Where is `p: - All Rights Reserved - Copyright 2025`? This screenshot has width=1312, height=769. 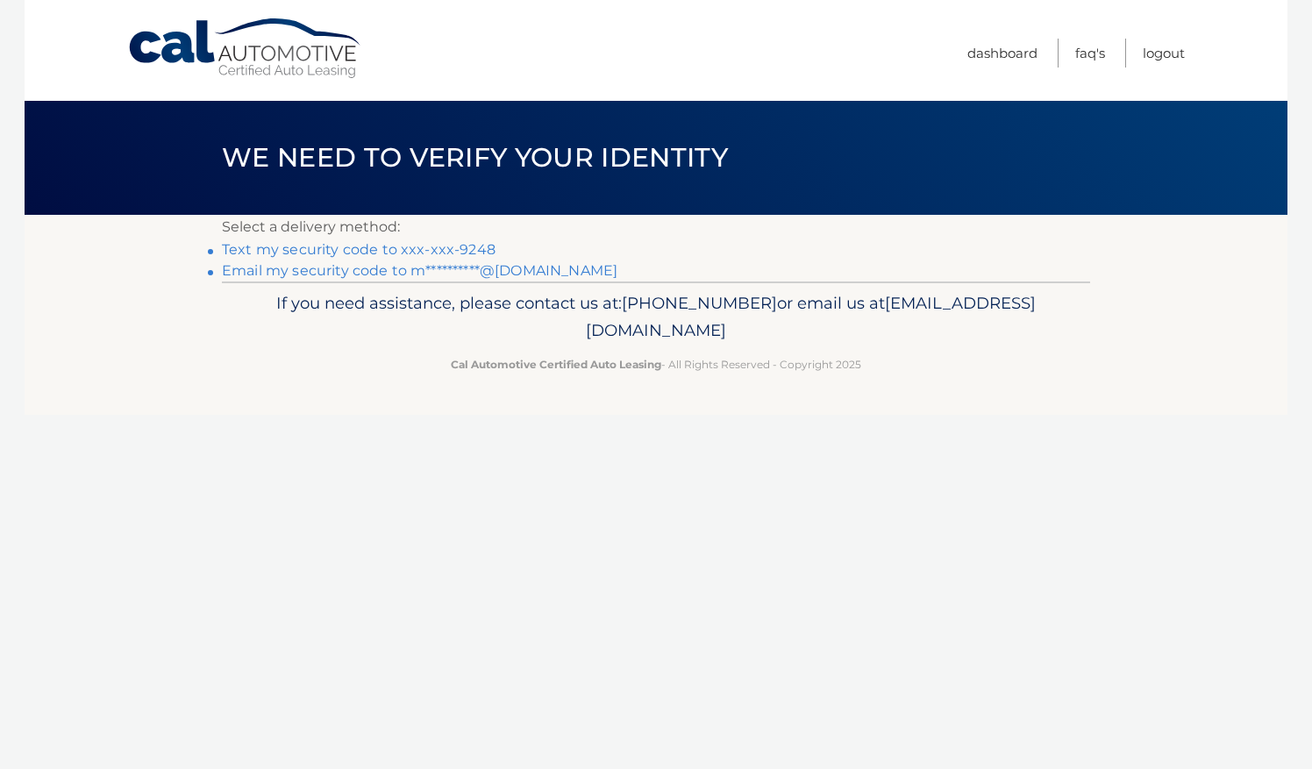 p: - All Rights Reserved - Copyright 2025 is located at coordinates (656, 364).